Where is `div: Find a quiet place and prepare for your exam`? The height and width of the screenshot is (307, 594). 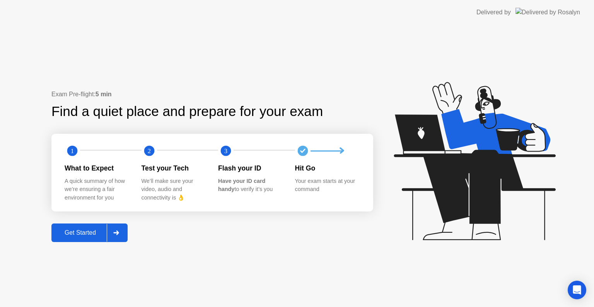
div: Find a quiet place and prepare for your exam is located at coordinates (187, 111).